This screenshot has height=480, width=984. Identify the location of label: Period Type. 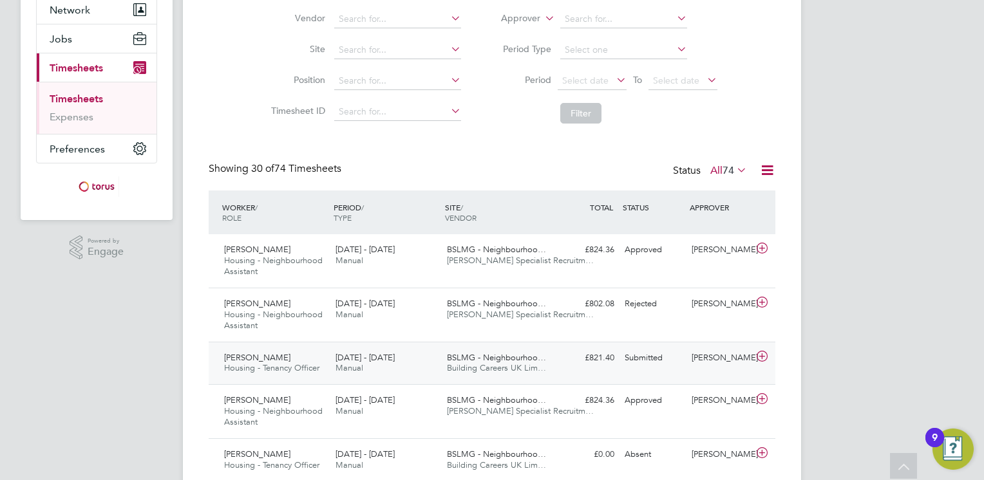
(522, 49).